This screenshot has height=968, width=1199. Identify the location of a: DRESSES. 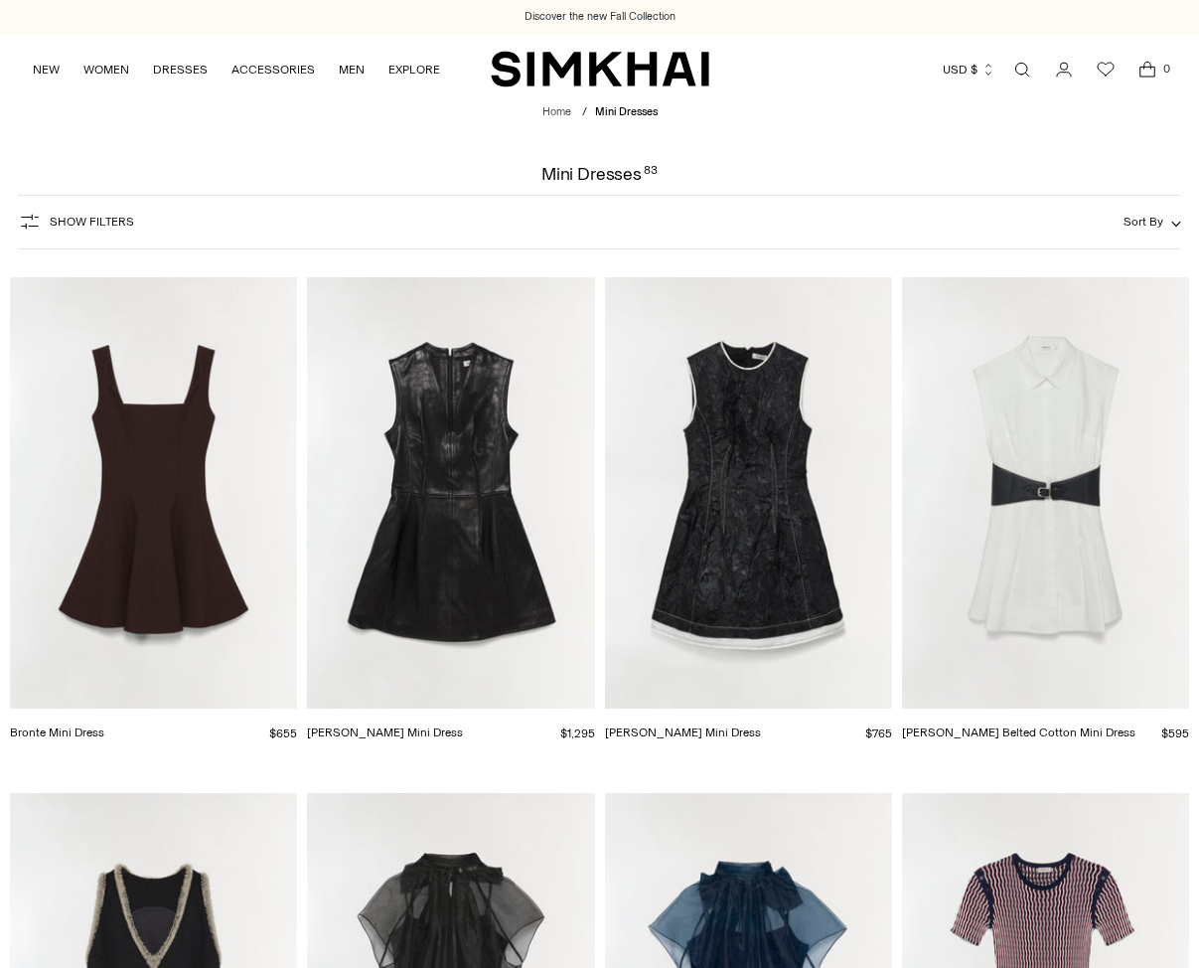
(180, 70).